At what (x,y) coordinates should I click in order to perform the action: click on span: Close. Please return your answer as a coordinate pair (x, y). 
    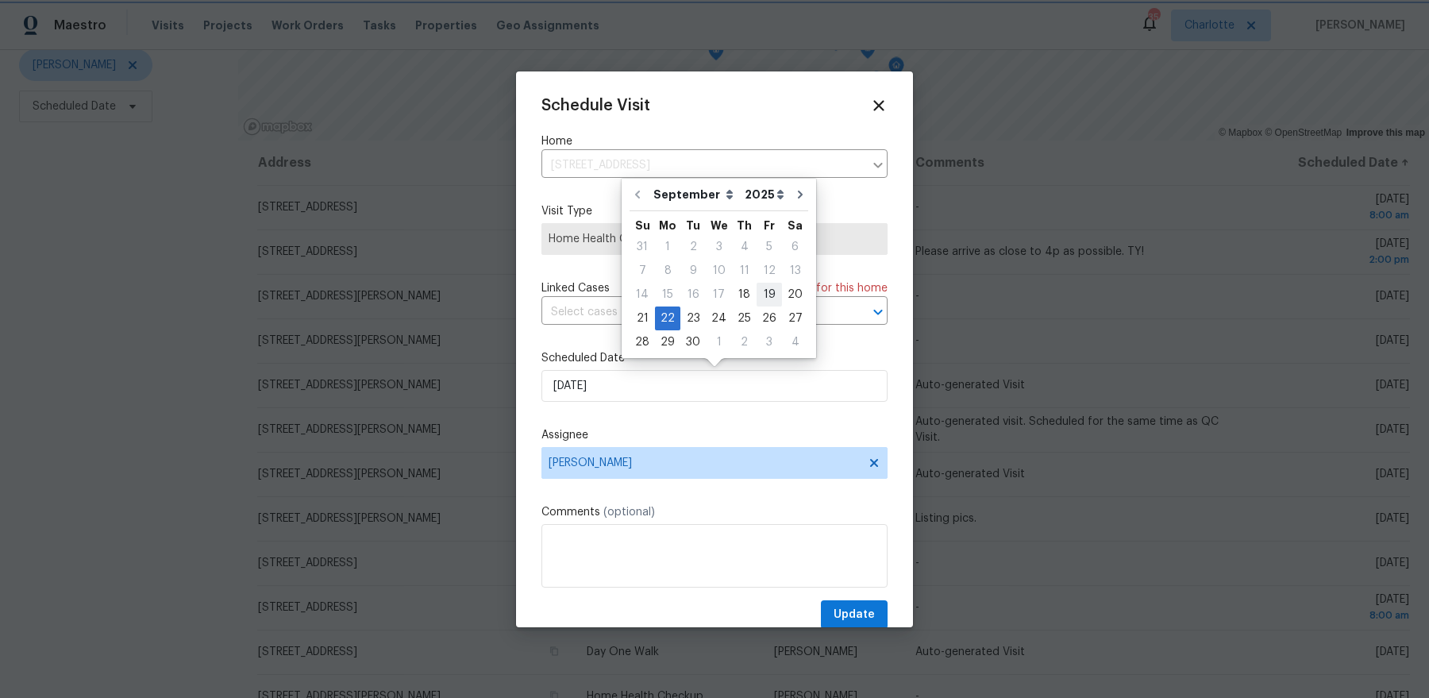
    Looking at the image, I should click on (879, 106).